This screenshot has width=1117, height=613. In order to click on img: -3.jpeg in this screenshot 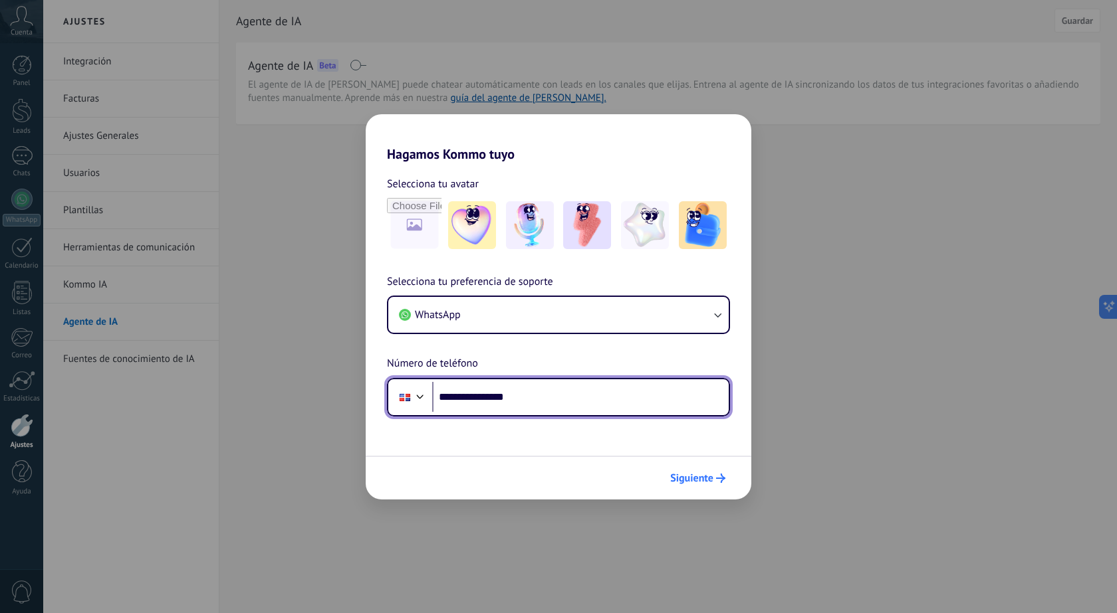, I will do `click(587, 225)`.